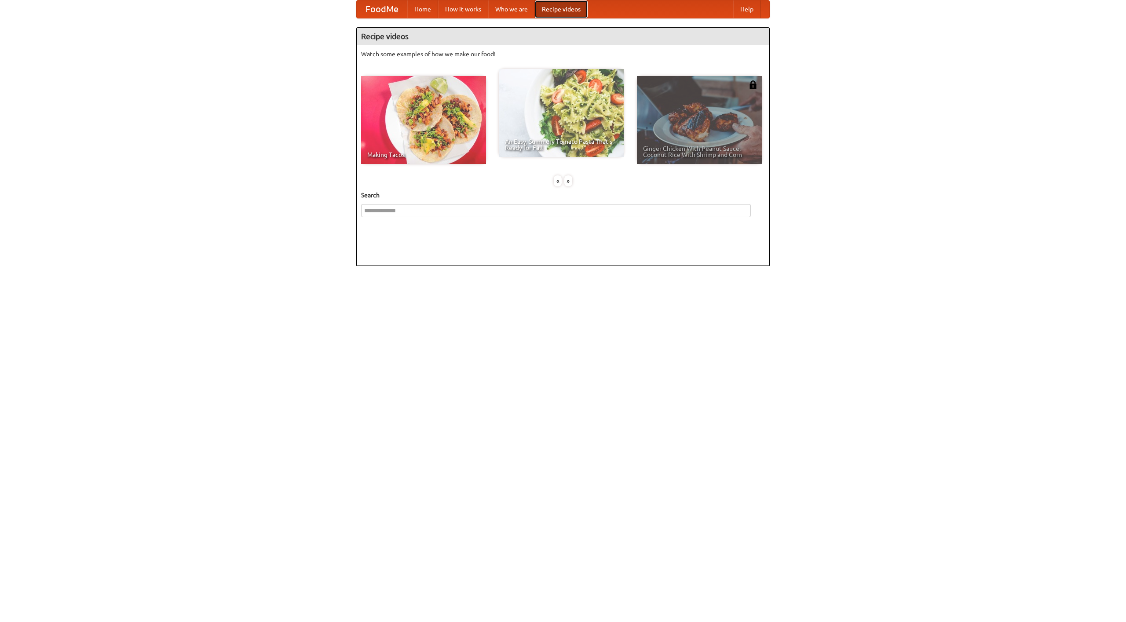 This screenshot has height=622, width=1126. What do you see at coordinates (563, 54) in the screenshot?
I see `p: Watch some examples of how we make our food!` at bounding box center [563, 54].